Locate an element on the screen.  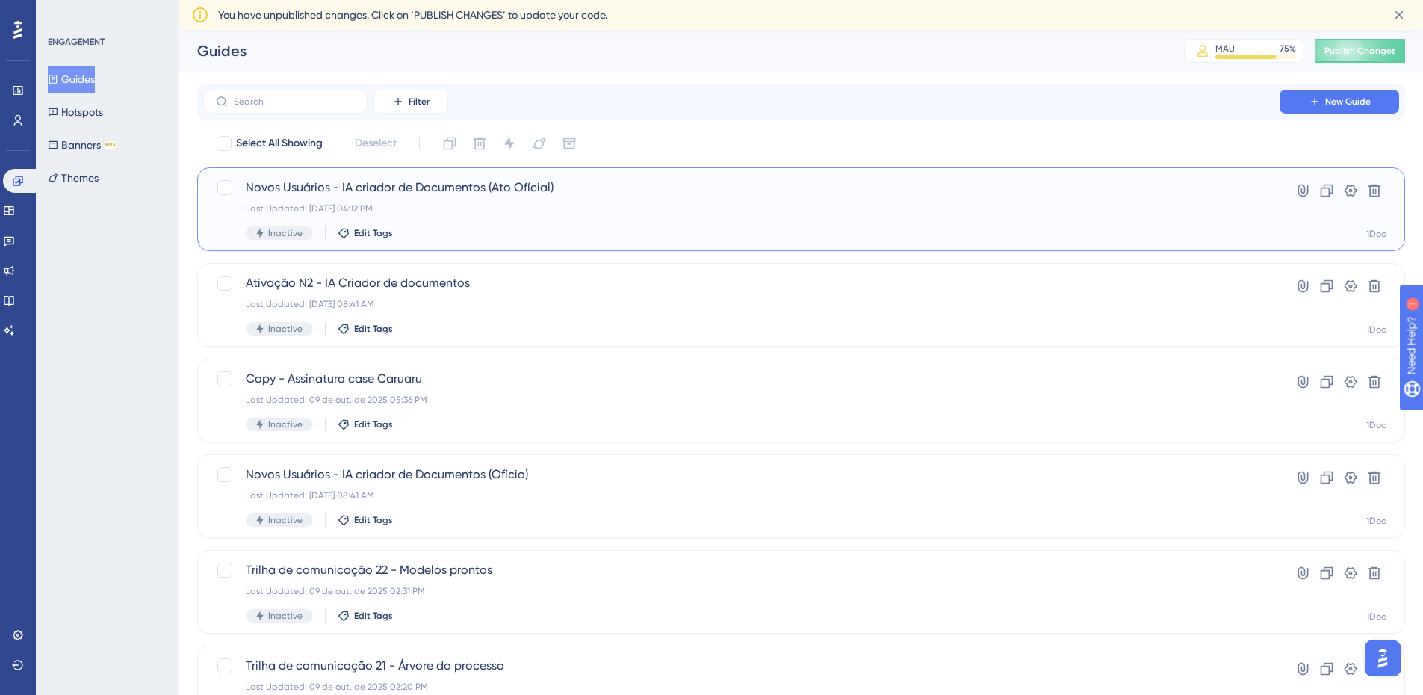
div: ENGAGEMENT is located at coordinates (76, 42).